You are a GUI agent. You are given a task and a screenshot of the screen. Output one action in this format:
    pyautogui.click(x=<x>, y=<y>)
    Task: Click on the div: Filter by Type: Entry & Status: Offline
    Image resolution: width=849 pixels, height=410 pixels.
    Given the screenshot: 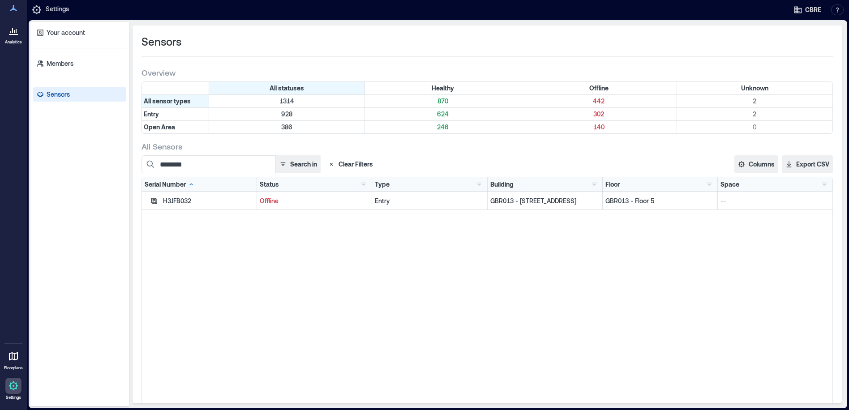 What is the action you would take?
    pyautogui.click(x=599, y=114)
    